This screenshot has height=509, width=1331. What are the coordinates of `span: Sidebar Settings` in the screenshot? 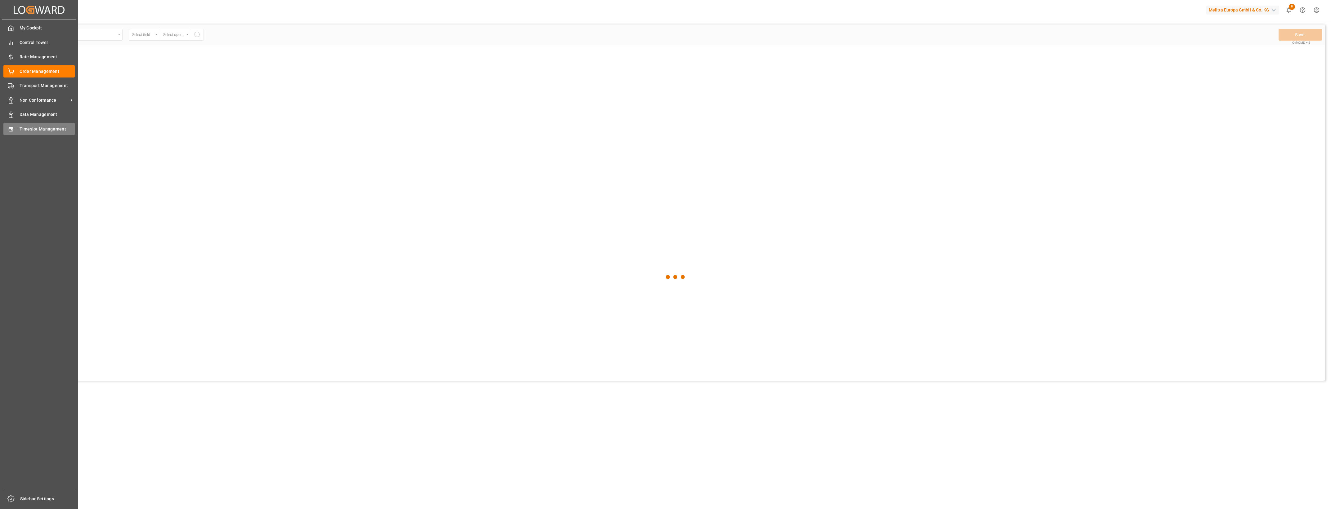 It's located at (48, 499).